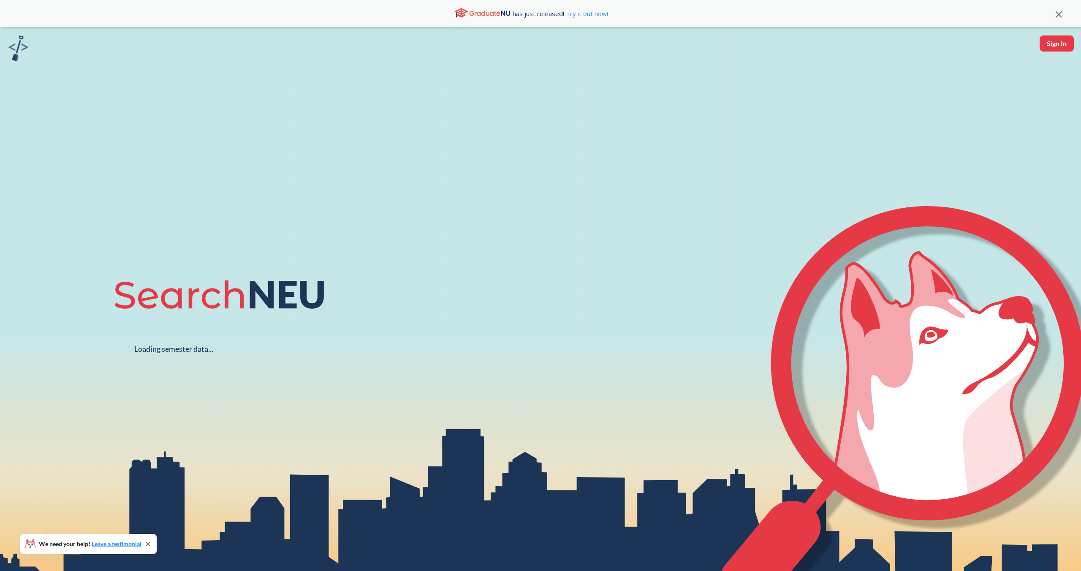  What do you see at coordinates (586, 14) in the screenshot?
I see `a: Try it out now!` at bounding box center [586, 14].